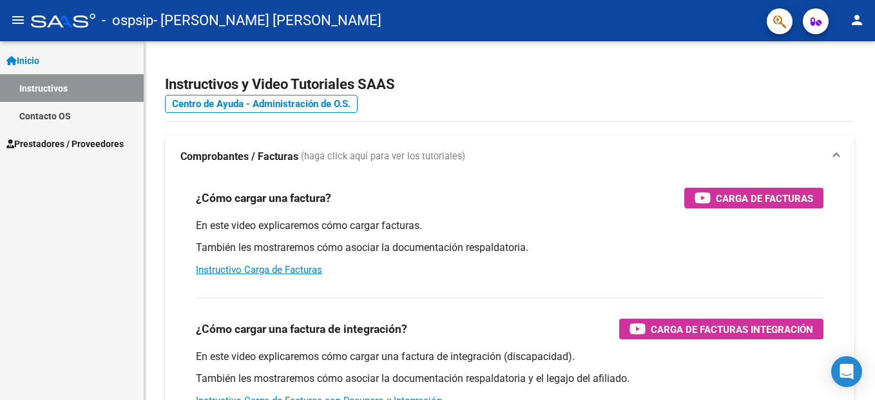 Image resolution: width=875 pixels, height=400 pixels. Describe the element at coordinates (239, 157) in the screenshot. I see `strong: Comprobantes / Facturas` at that location.